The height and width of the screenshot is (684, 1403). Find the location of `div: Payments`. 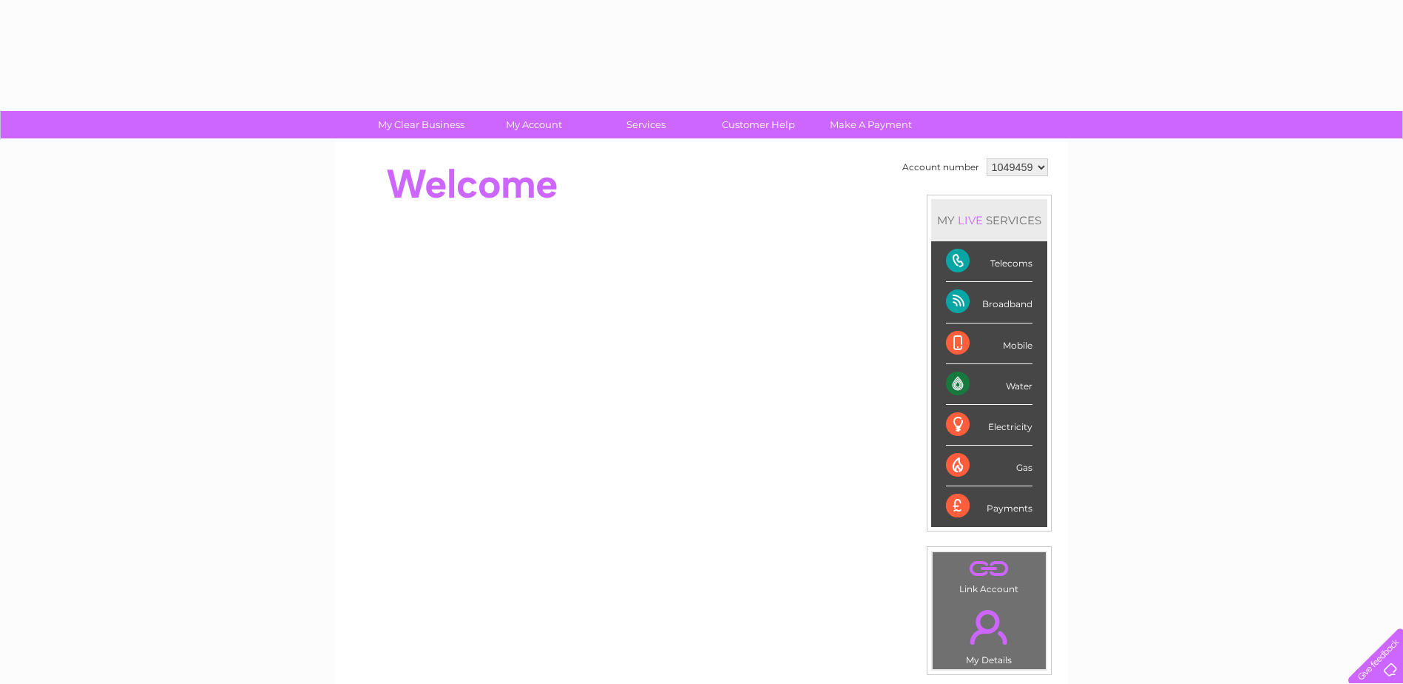

div: Payments is located at coordinates (989, 506).